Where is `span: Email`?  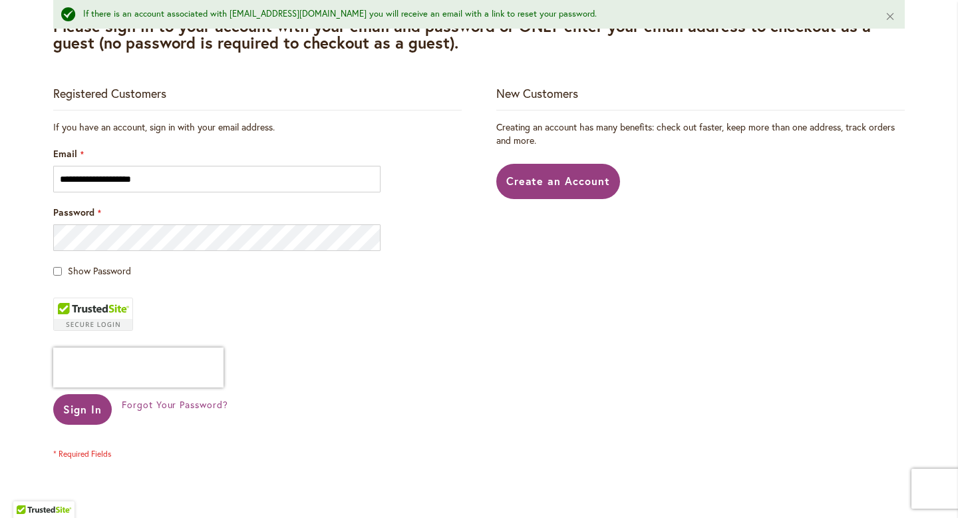
span: Email is located at coordinates (65, 153).